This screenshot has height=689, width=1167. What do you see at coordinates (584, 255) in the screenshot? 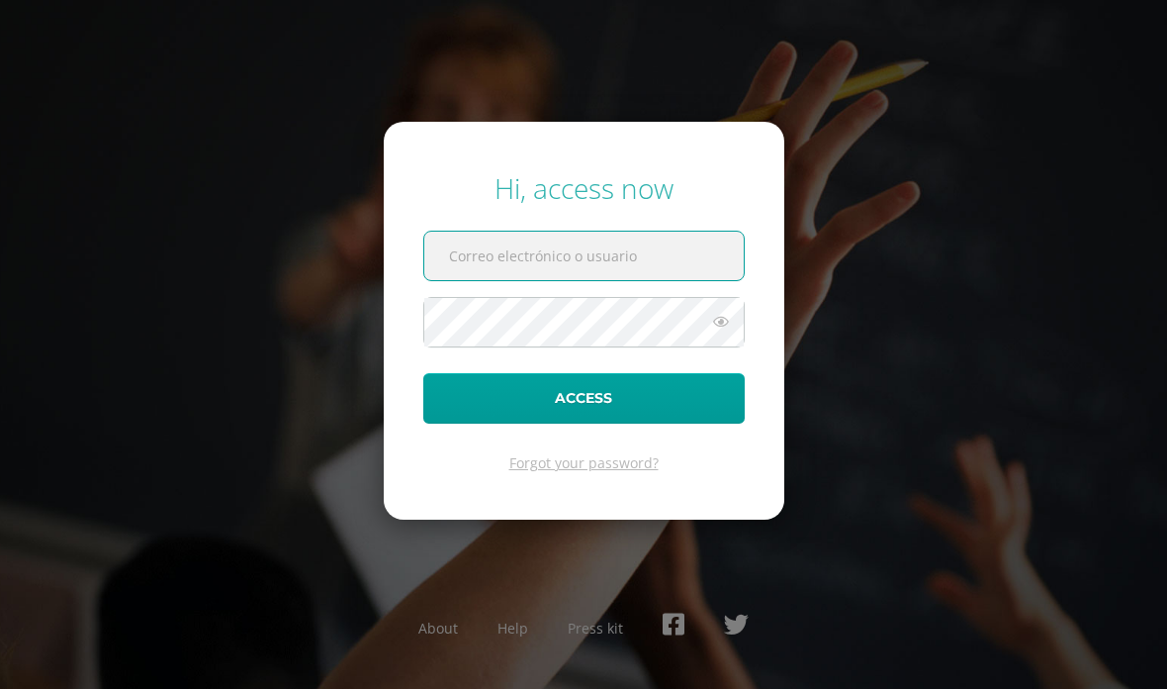
I see `input: Correo electrónico o usuario` at bounding box center [584, 255].